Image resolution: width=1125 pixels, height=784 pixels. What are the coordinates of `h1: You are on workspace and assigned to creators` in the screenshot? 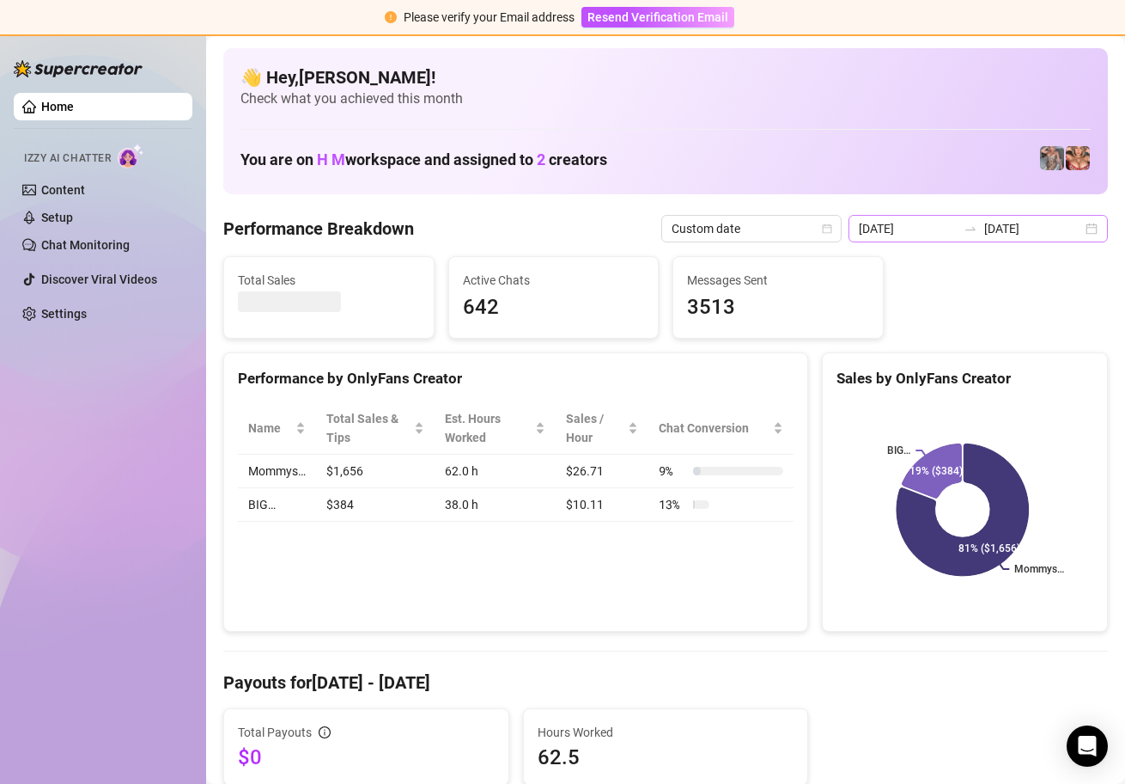 It's located at (424, 160).